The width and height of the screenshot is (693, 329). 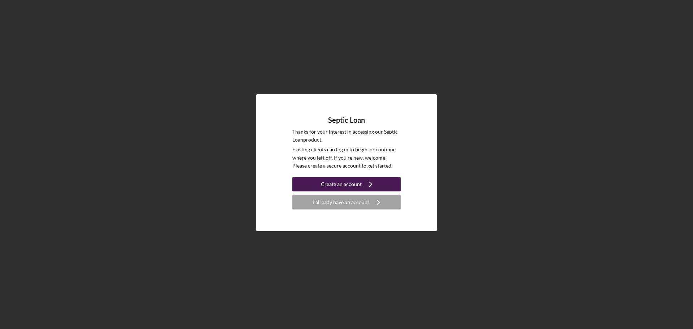 What do you see at coordinates (346, 202) in the screenshot?
I see `button: I already have an account` at bounding box center [346, 202].